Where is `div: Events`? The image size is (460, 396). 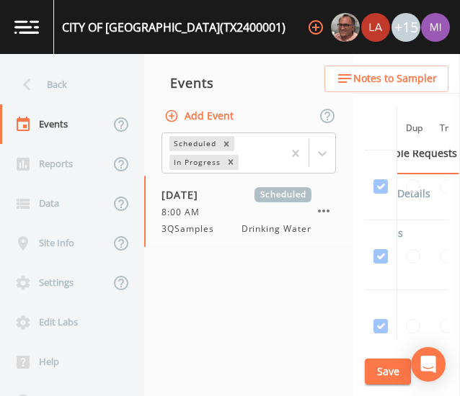 div: Events is located at coordinates (249, 83).